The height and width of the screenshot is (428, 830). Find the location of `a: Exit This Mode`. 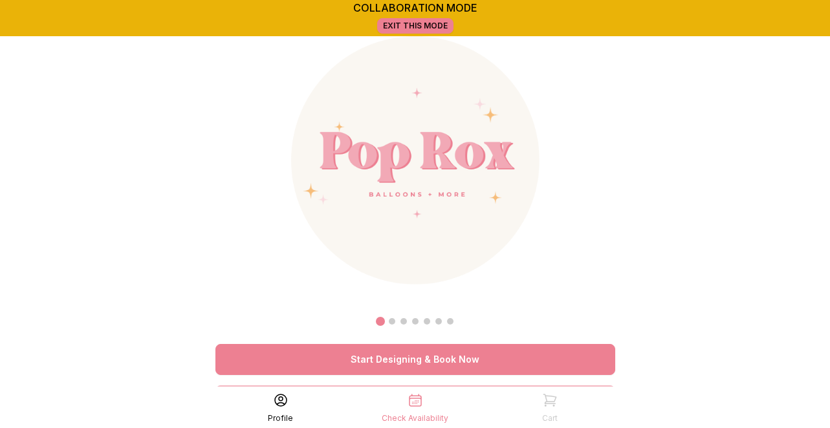

a: Exit This Mode is located at coordinates (415, 26).